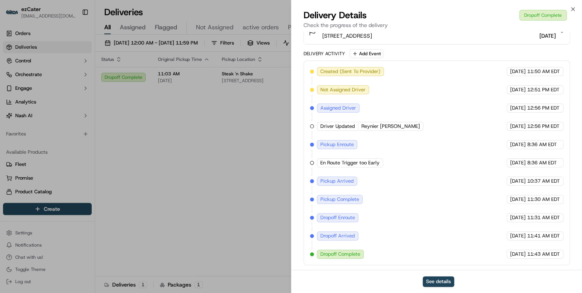 This screenshot has width=582, height=293. What do you see at coordinates (337, 145) in the screenshot?
I see `span: Pickup Enroute` at bounding box center [337, 145].